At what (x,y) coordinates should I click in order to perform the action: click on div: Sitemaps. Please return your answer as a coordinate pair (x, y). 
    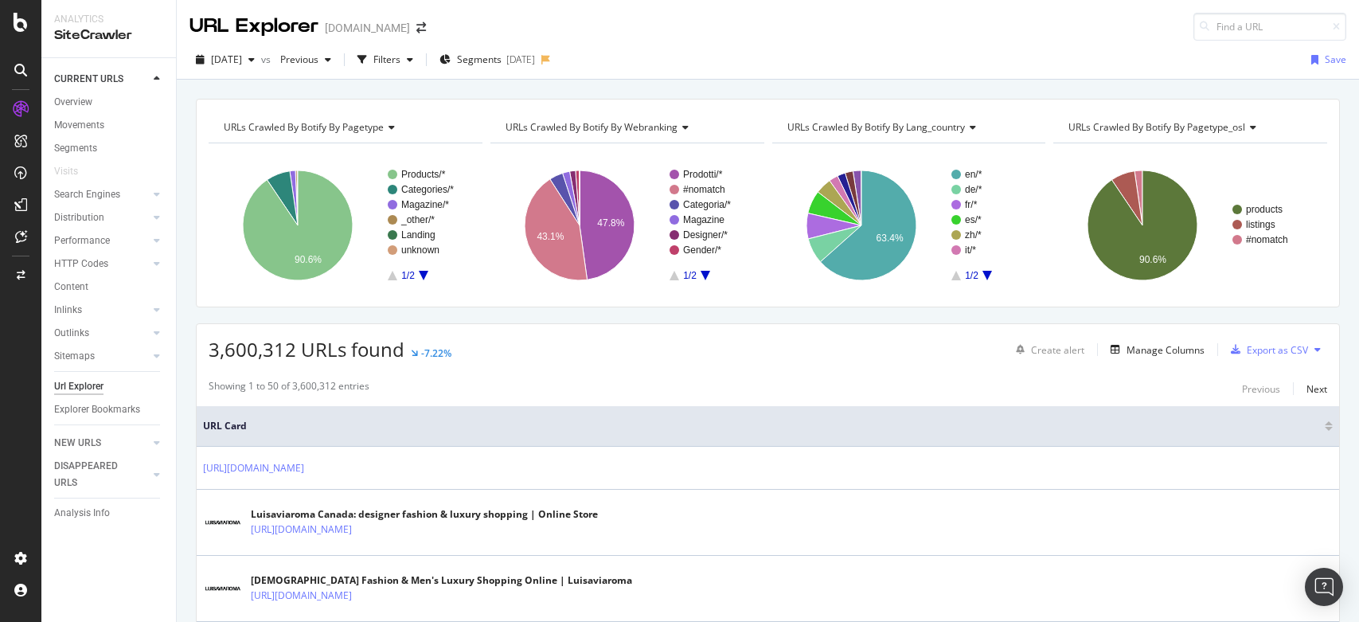
    Looking at the image, I should click on (74, 356).